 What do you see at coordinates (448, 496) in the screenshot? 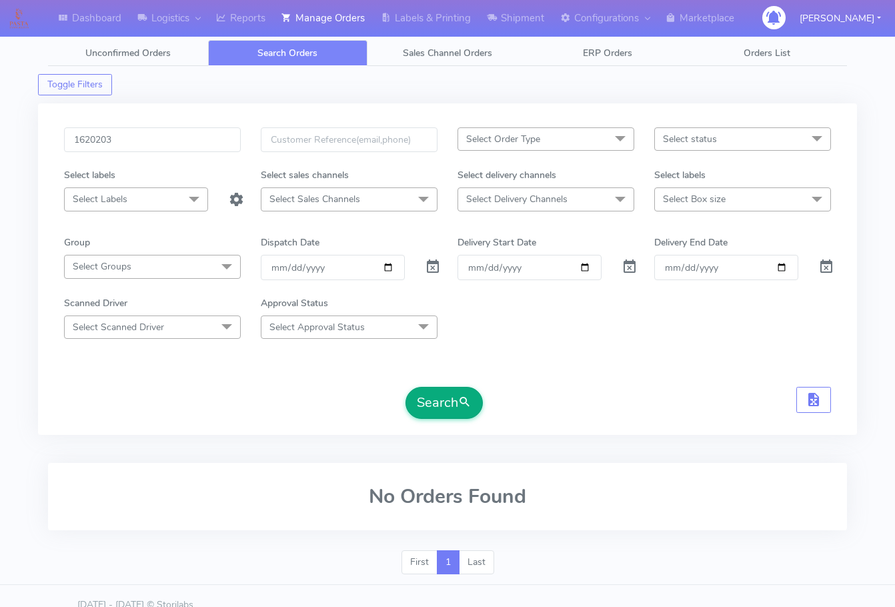
I see `h2: No Orders Found` at bounding box center [448, 496].